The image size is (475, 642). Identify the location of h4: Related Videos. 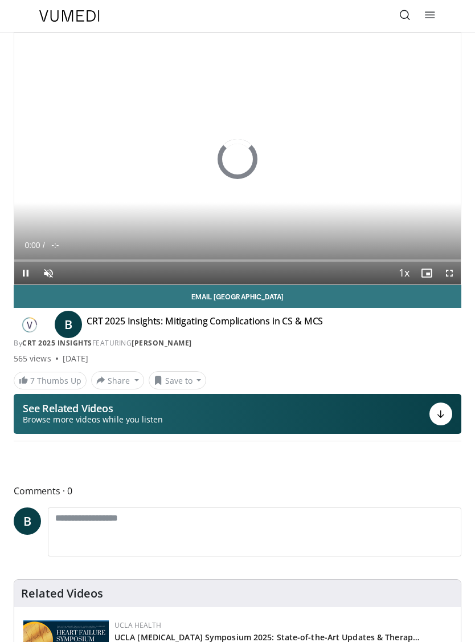
(62, 593).